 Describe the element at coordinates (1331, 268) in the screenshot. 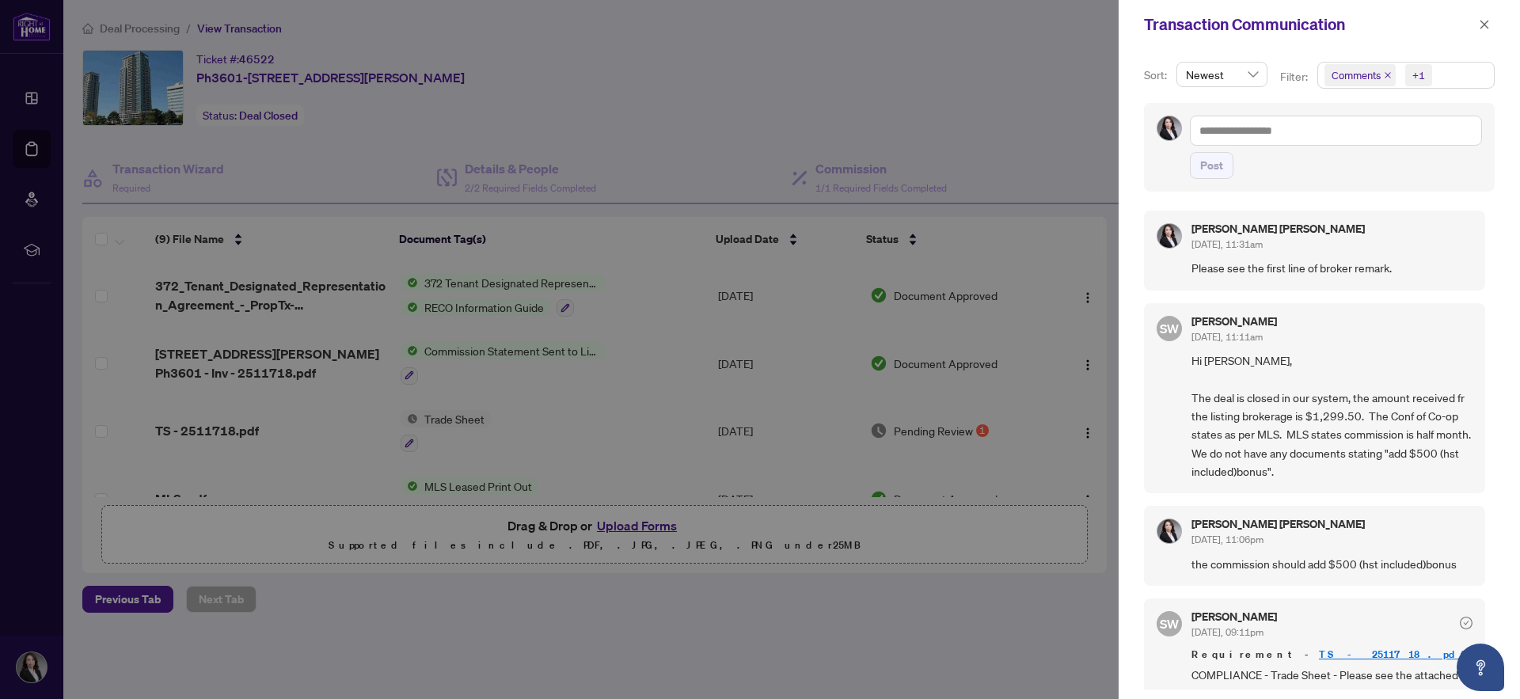

I see `span: Please see the first line of broker remark.` at that location.